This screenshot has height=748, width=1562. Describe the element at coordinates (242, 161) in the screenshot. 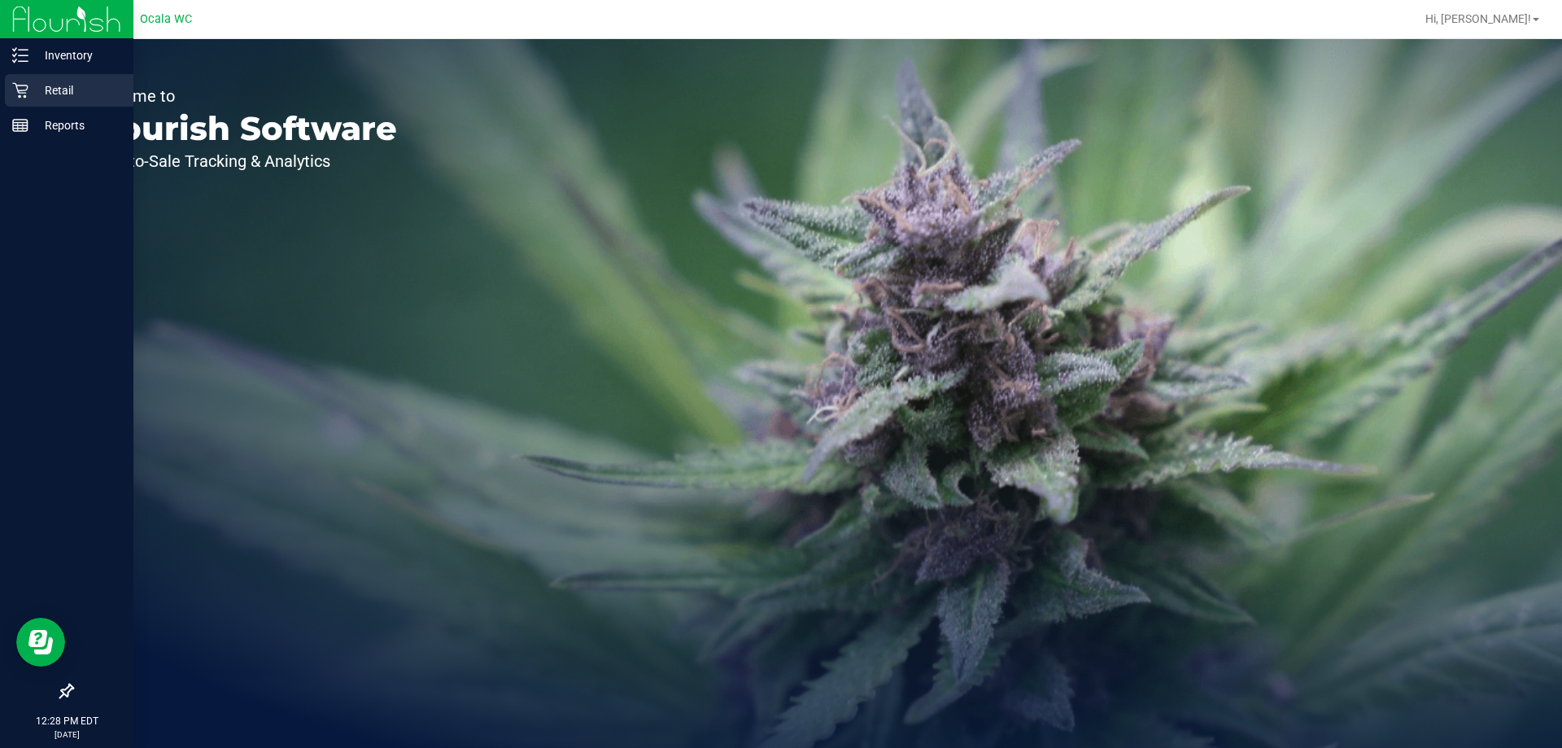

I see `p: Seed-to-Sale Tracking & Analytics` at that location.